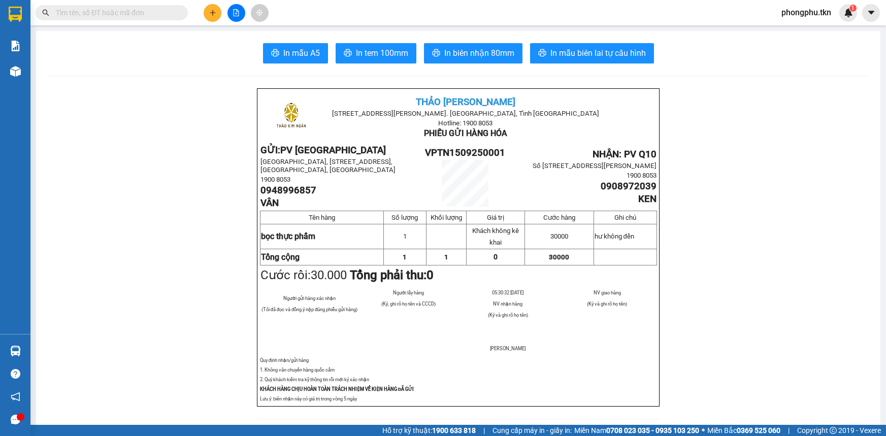  What do you see at coordinates (308, 398) in the screenshot?
I see `span: Lưu ý: biên nhận này có giá trị trong vòng 5 ngày` at bounding box center [308, 398].